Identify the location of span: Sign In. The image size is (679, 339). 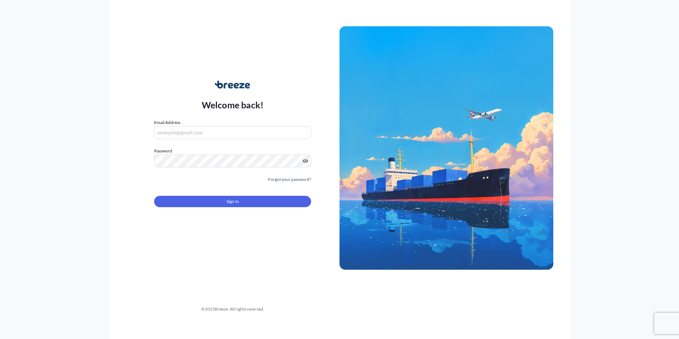
(233, 201).